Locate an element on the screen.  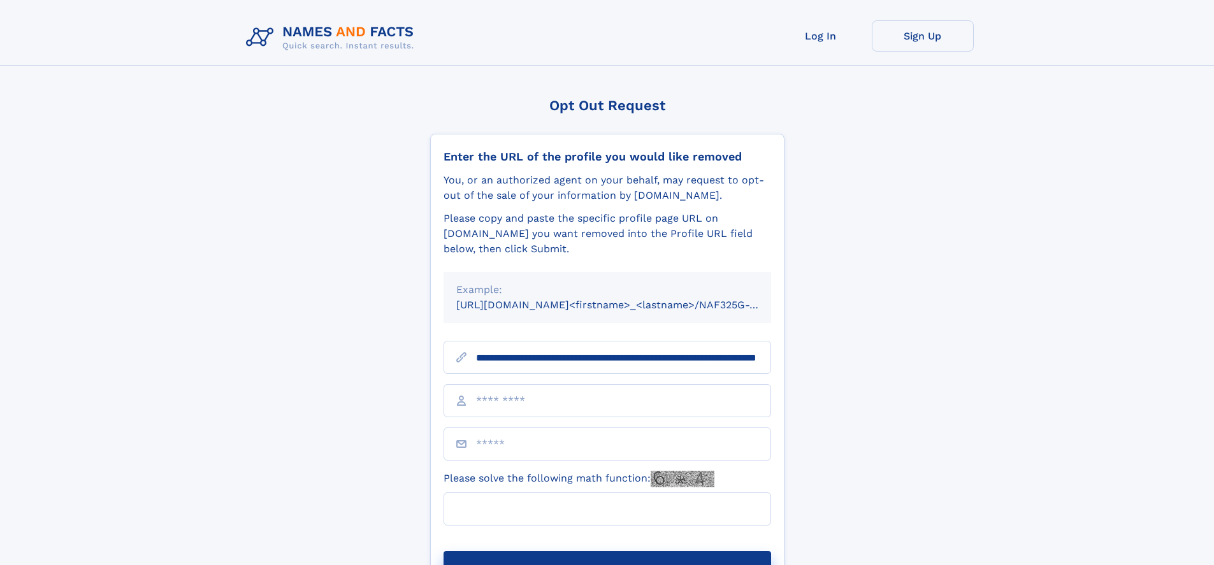
label: Please solve the following math function: is located at coordinates (578, 479).